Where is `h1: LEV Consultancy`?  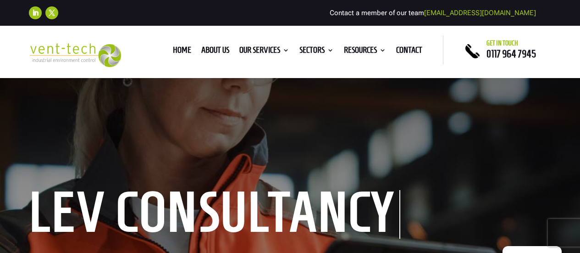 h1: LEV Consultancy is located at coordinates (215, 214).